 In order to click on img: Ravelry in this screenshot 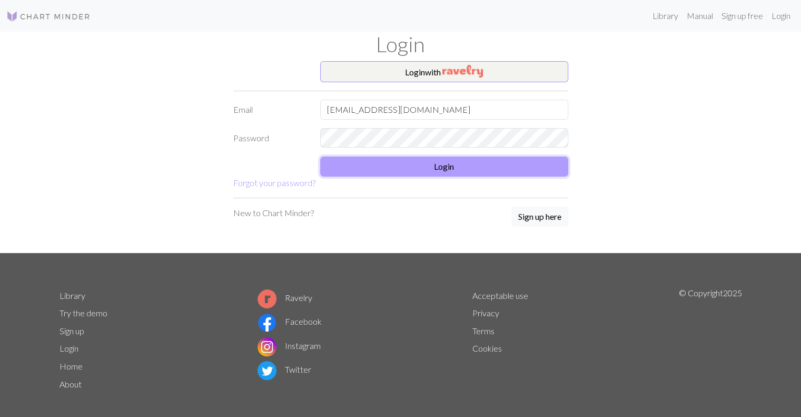, I will do `click(463, 71)`.